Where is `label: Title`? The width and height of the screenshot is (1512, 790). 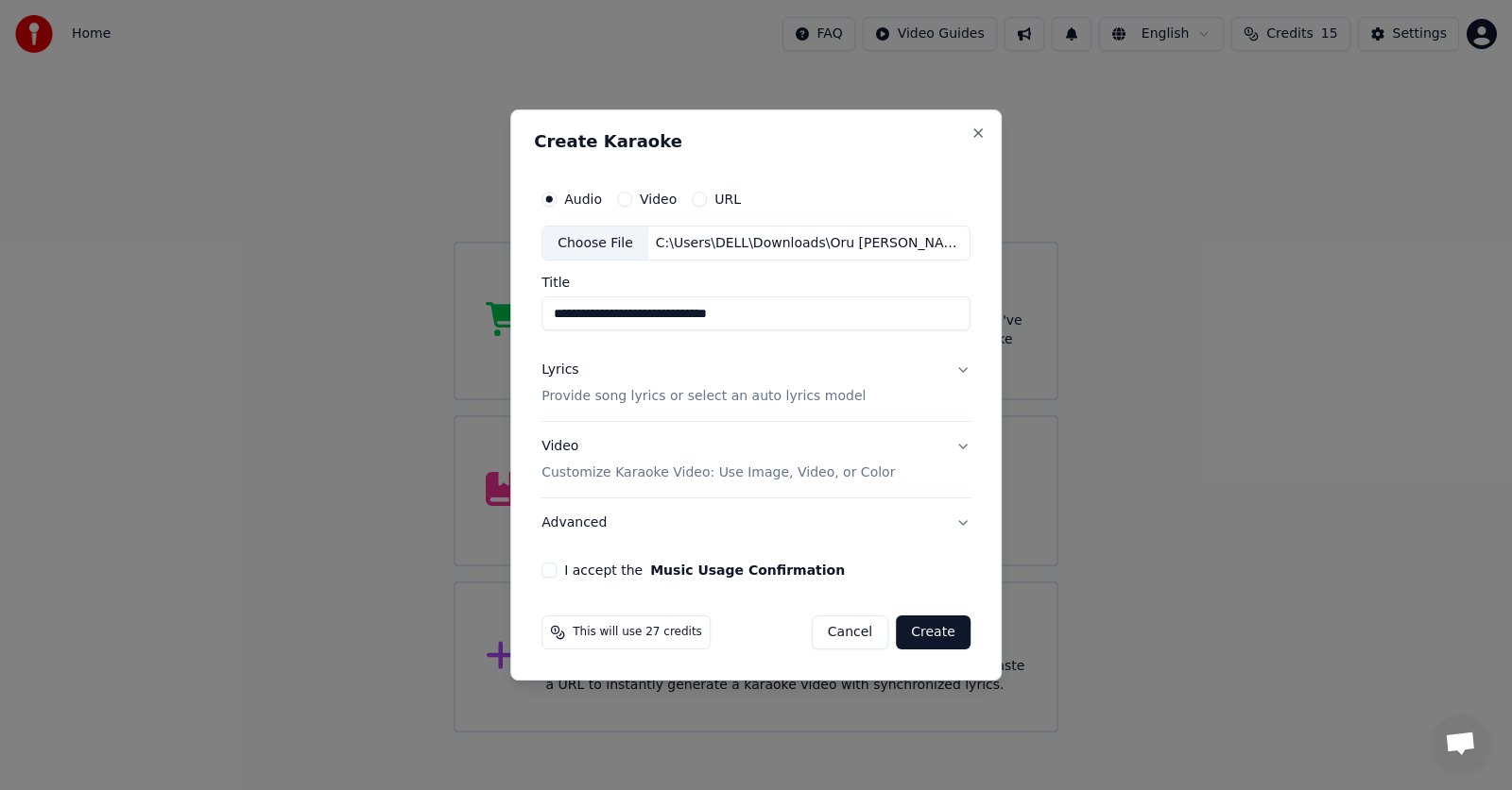 label: Title is located at coordinates (756, 283).